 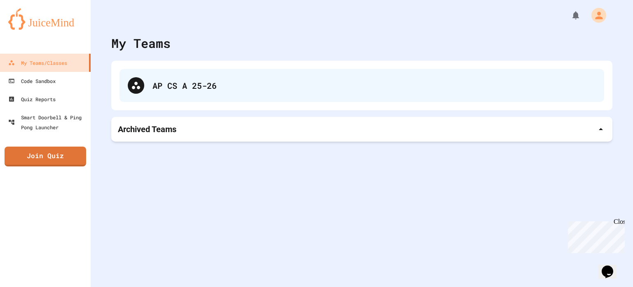 I want to click on div: My Account, so click(x=596, y=15).